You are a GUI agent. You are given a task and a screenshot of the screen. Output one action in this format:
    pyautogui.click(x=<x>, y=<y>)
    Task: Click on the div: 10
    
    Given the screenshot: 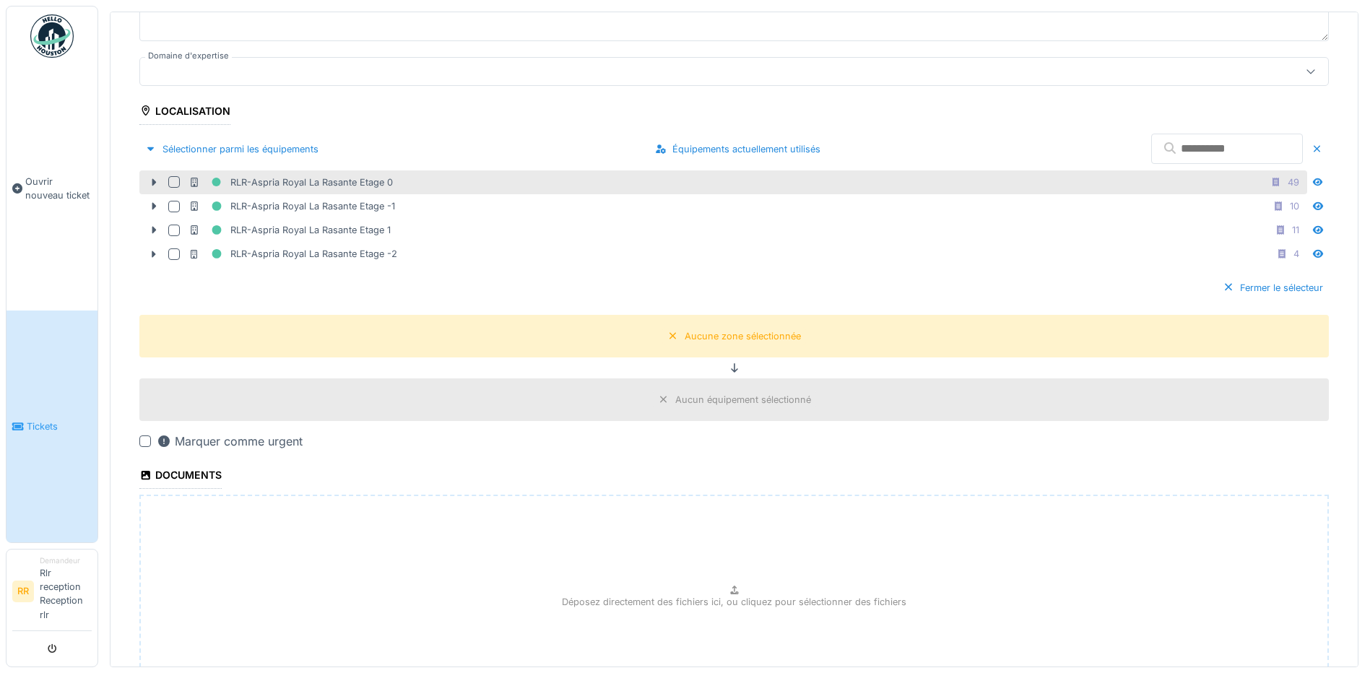 What is the action you would take?
    pyautogui.click(x=1294, y=206)
    